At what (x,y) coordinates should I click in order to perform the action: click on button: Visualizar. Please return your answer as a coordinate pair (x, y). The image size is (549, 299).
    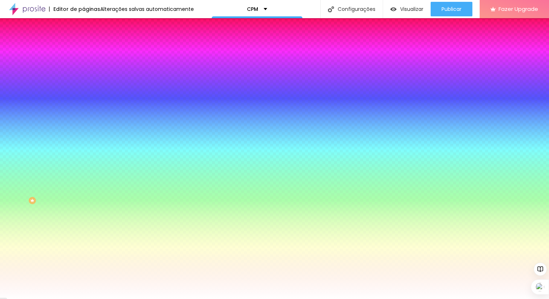
    Looking at the image, I should click on (406, 9).